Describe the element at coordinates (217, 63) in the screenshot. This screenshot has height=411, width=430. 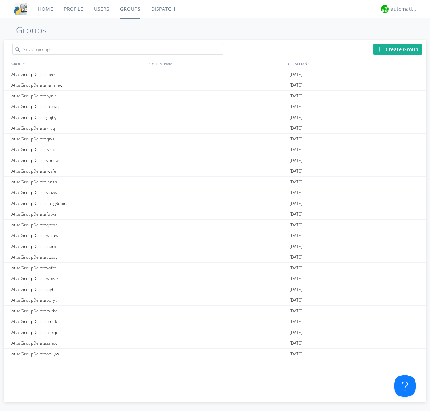
I see `div: SYSTEM_NAME` at that location.